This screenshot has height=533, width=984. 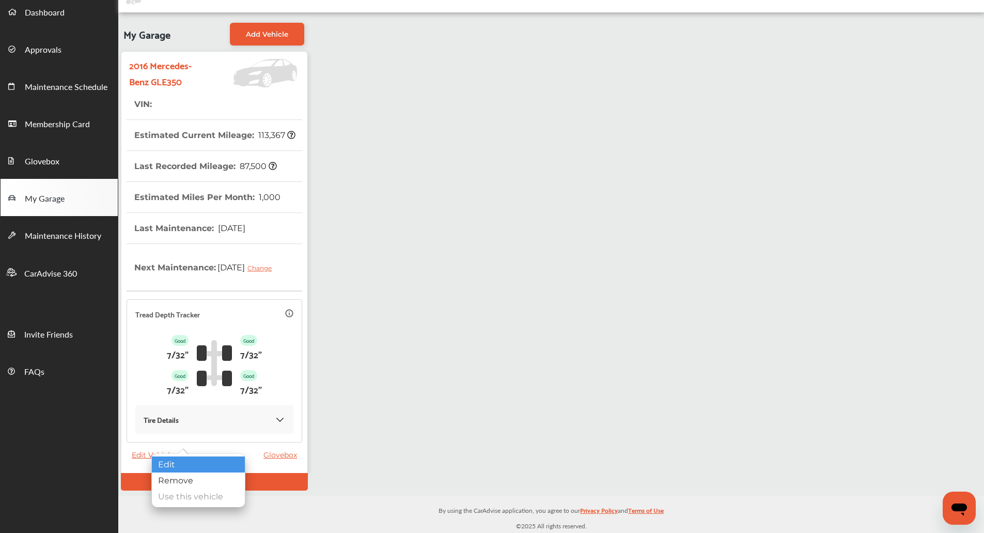 I want to click on th: Estimated Miles Per Month :, so click(x=207, y=197).